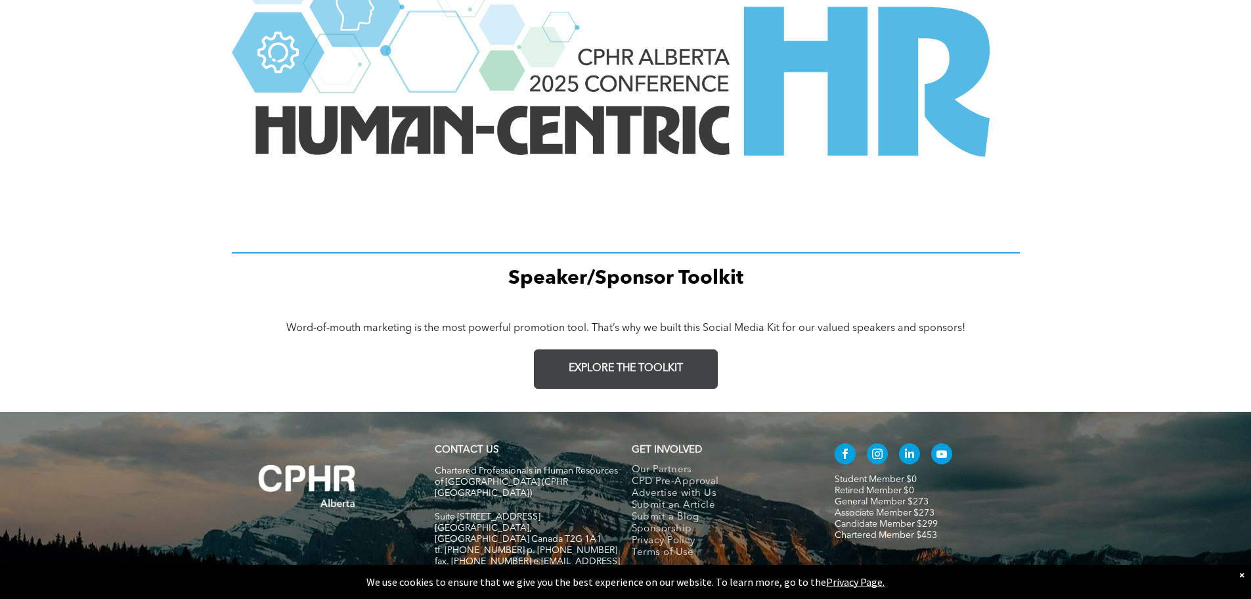  What do you see at coordinates (855, 582) in the screenshot?
I see `a: Privacy Page.` at bounding box center [855, 582].